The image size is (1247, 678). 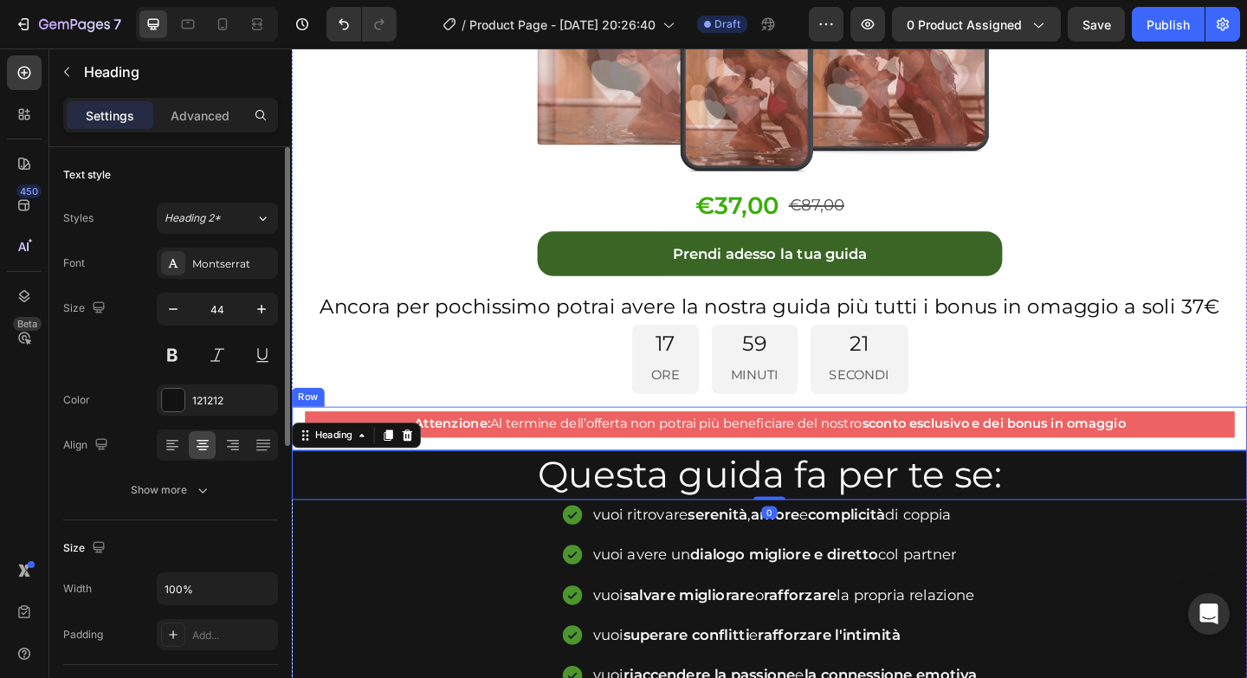 I want to click on button: Heading 2*, so click(x=217, y=218).